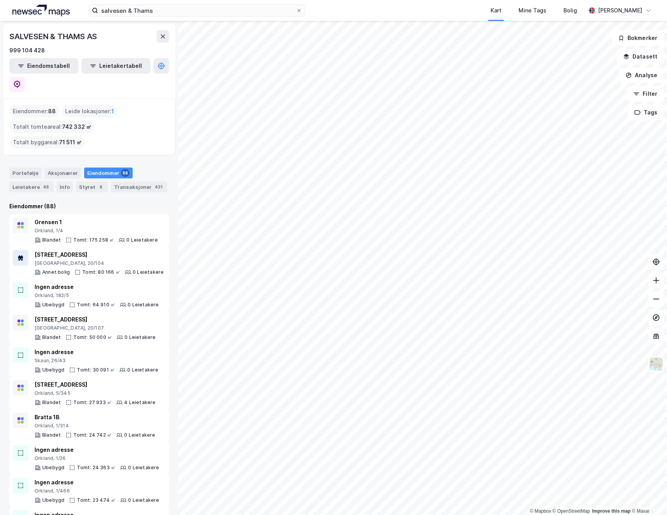 This screenshot has height=515, width=667. Describe the element at coordinates (70, 142) in the screenshot. I see `span: 71 511 ㎡` at that location.